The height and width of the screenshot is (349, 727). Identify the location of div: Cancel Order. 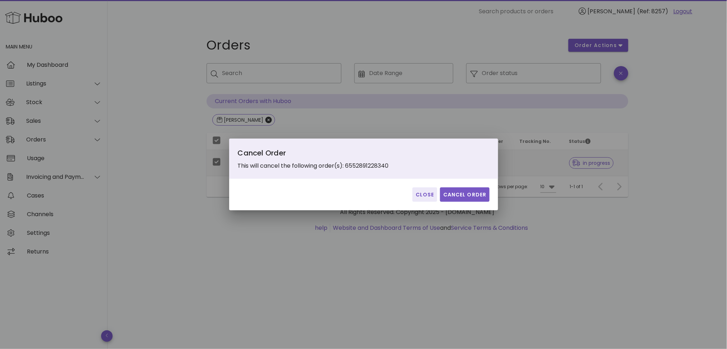
(318, 154).